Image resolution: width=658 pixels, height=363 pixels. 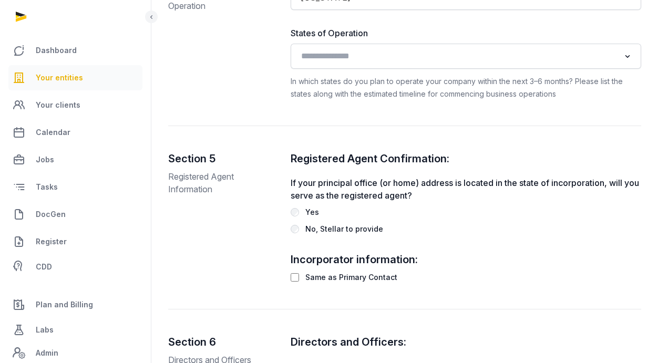 What do you see at coordinates (75, 187) in the screenshot?
I see `a: Tasks` at bounding box center [75, 187].